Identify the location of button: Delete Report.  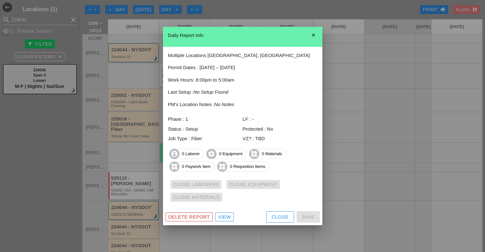
(189, 217).